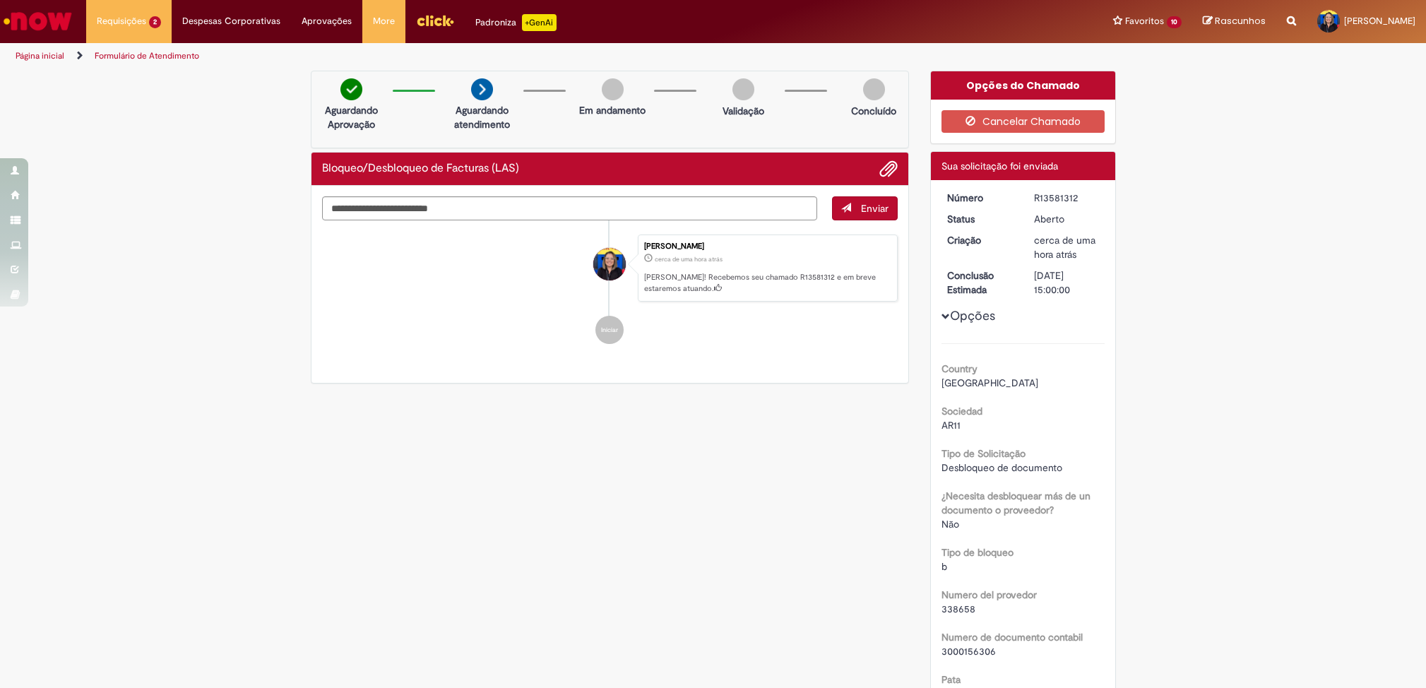 This screenshot has height=688, width=1426. Describe the element at coordinates (979, 282) in the screenshot. I see `dt: Conclusão Estimada` at that location.